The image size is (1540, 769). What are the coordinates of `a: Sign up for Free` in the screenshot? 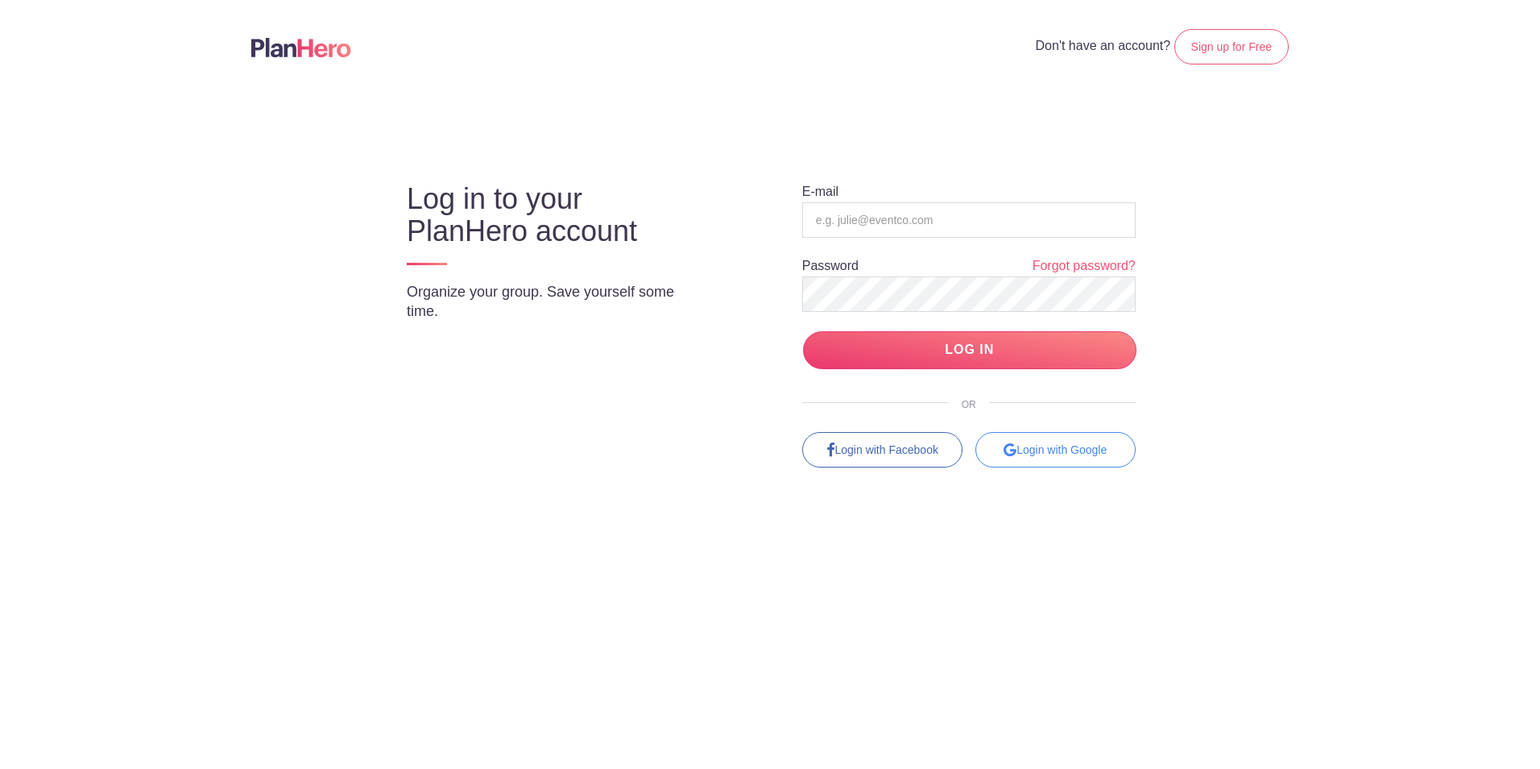 It's located at (1232, 47).